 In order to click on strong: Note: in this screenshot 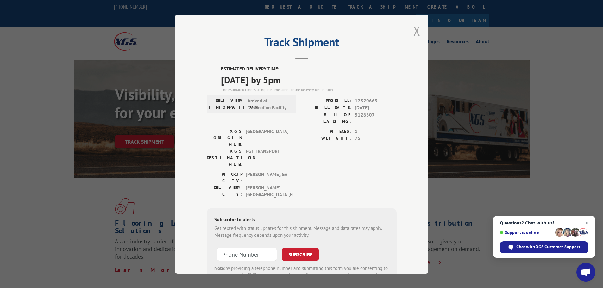, I will do `click(220, 268)`.